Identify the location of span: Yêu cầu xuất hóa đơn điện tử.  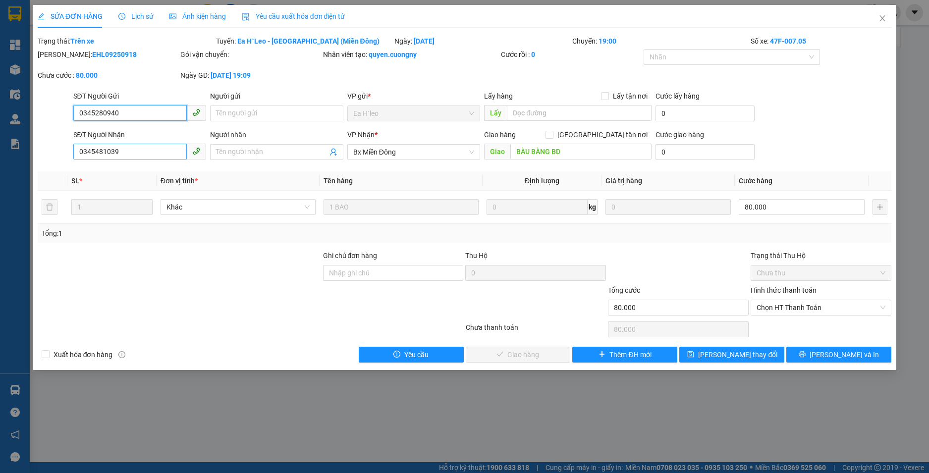
(293, 16).